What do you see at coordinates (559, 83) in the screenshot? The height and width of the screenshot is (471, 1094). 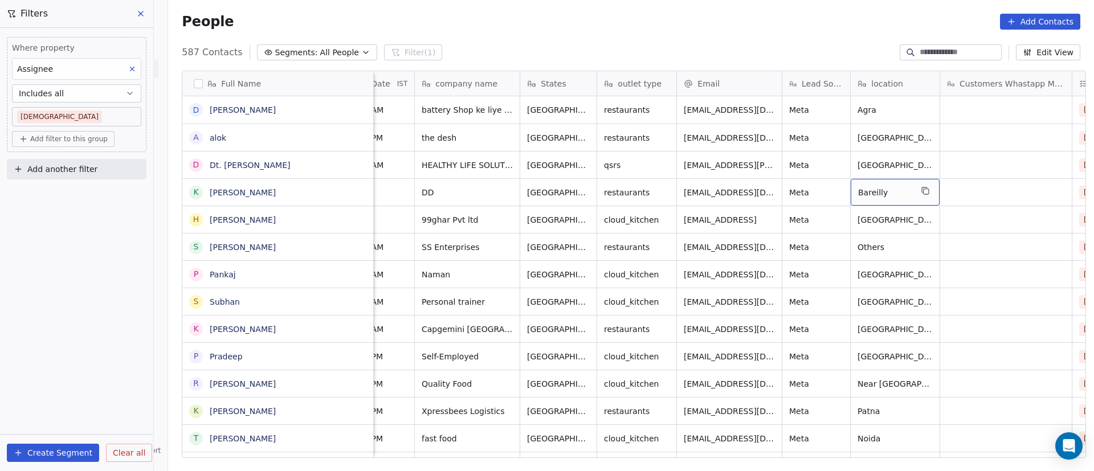 I see `div: States` at bounding box center [559, 83].